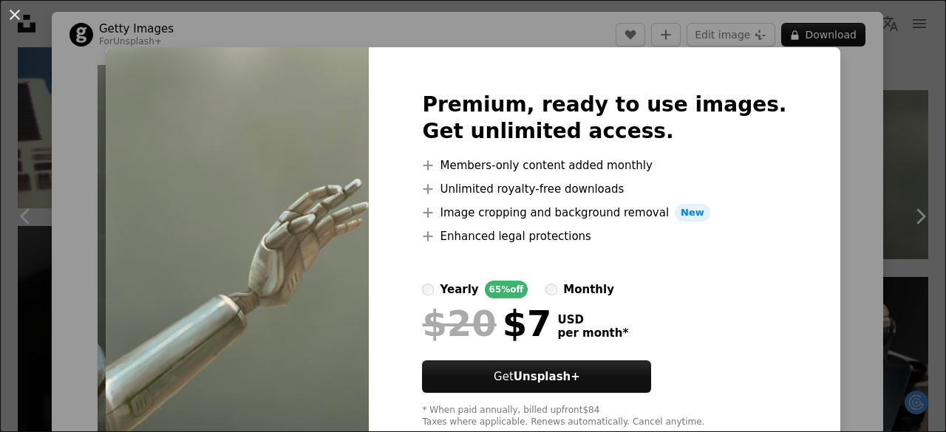 The height and width of the screenshot is (432, 946). I want to click on span: $20, so click(459, 324).